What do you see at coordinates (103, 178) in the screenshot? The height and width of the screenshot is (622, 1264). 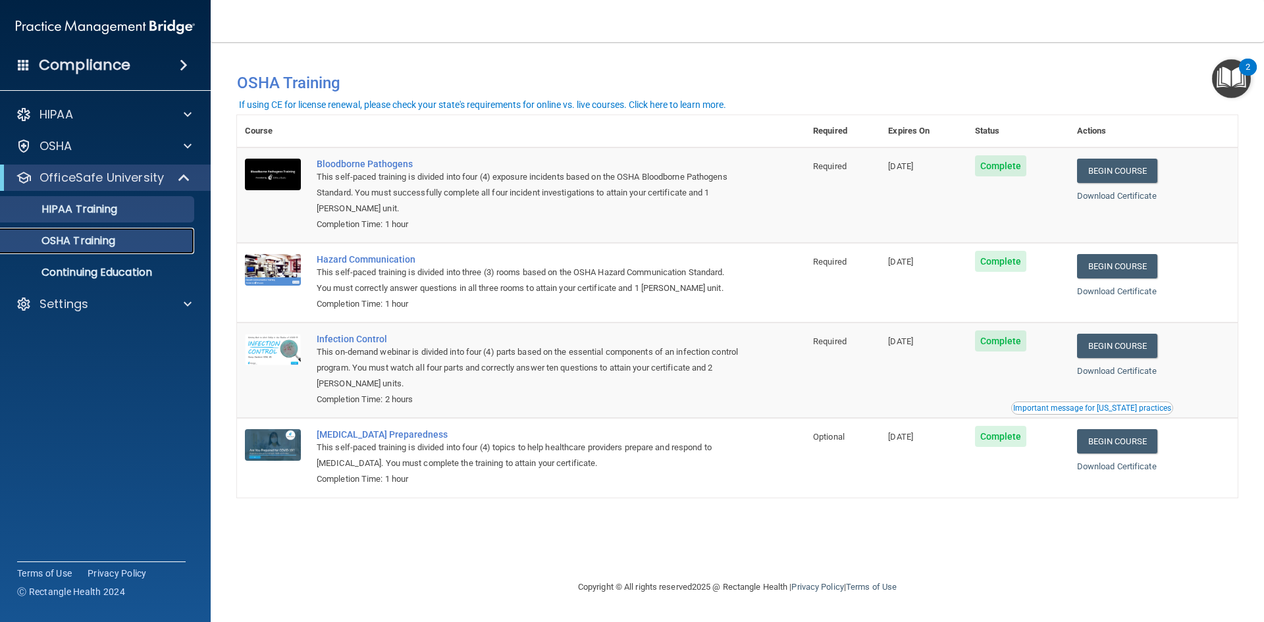 I see `a: OfficeSafe University` at bounding box center [103, 178].